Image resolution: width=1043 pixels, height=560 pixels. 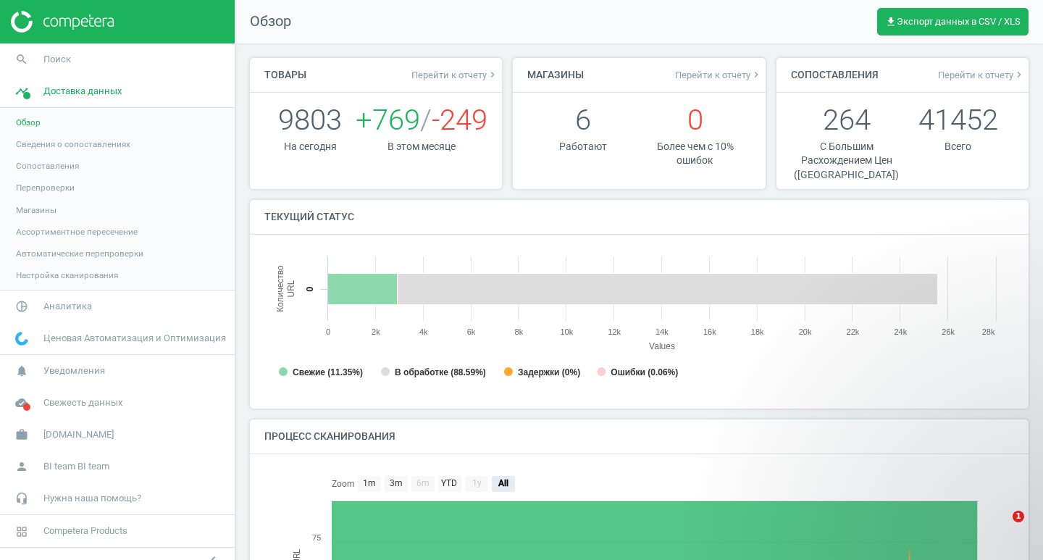 What do you see at coordinates (459, 119) in the screenshot?
I see `span: -249` at bounding box center [459, 119].